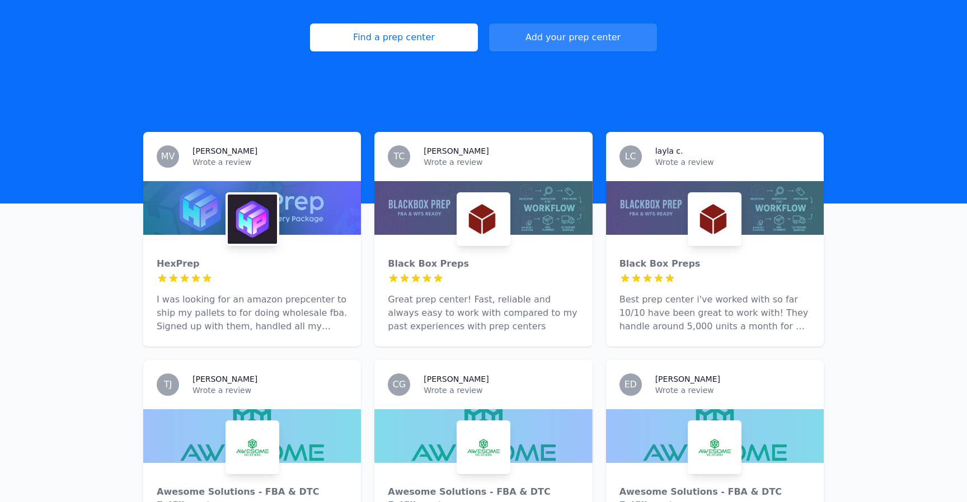 Image resolution: width=967 pixels, height=502 pixels. What do you see at coordinates (394, 37) in the screenshot?
I see `a: Find a prep center` at bounding box center [394, 37].